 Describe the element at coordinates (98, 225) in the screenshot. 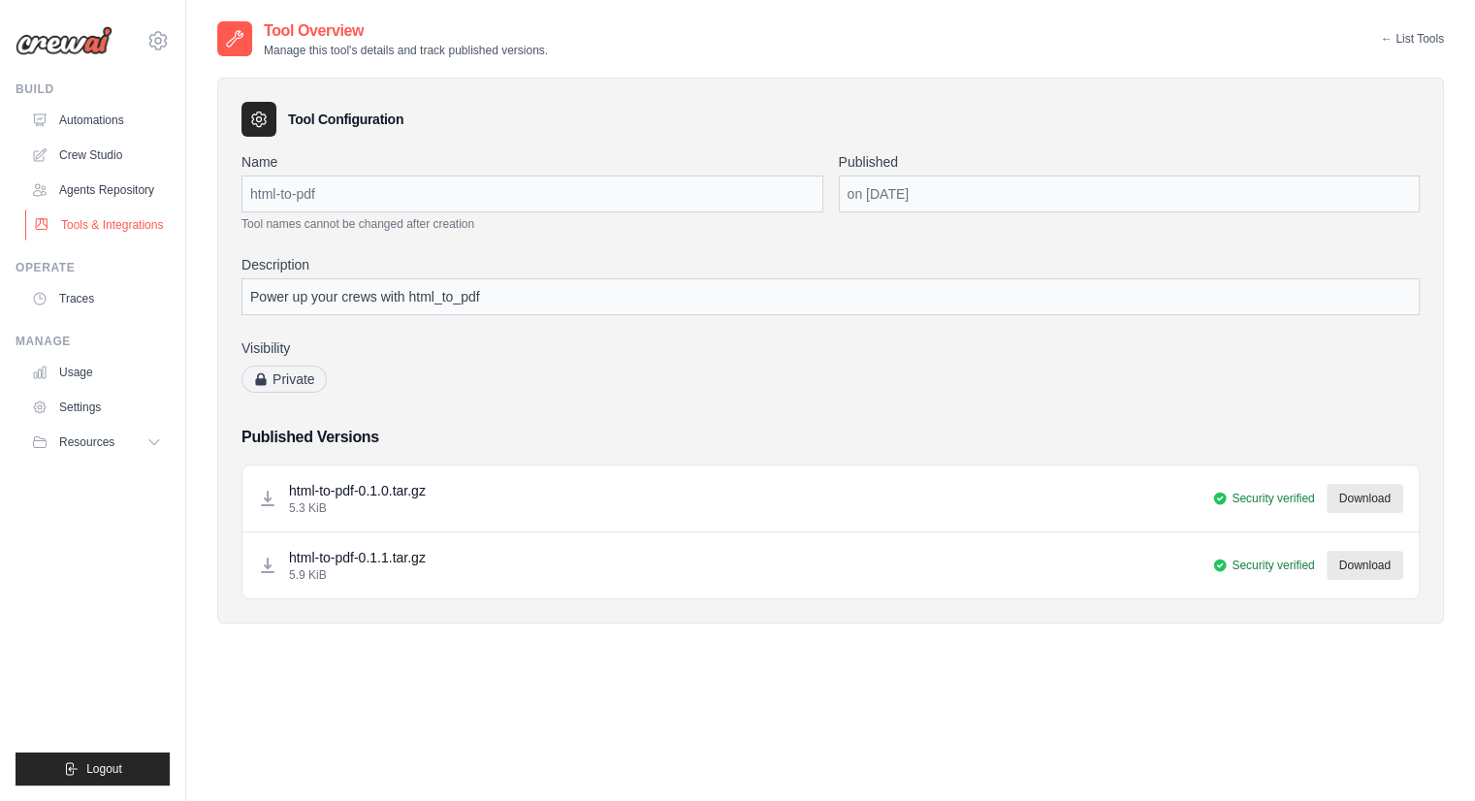

I see `a: Tools & Integrations` at that location.